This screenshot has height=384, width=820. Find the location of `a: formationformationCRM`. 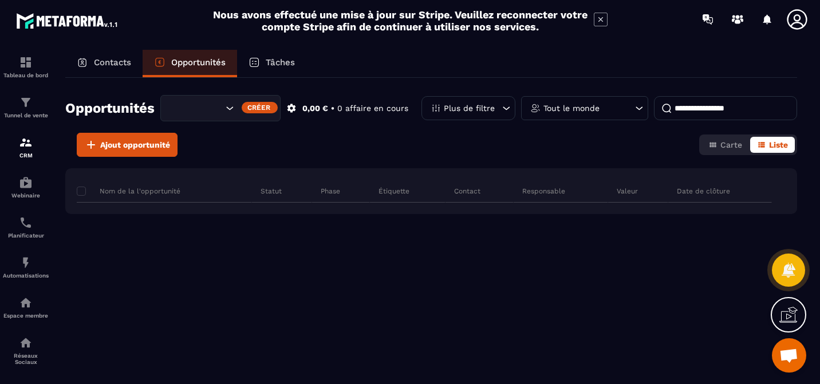

a: formationformationCRM is located at coordinates (26, 147).